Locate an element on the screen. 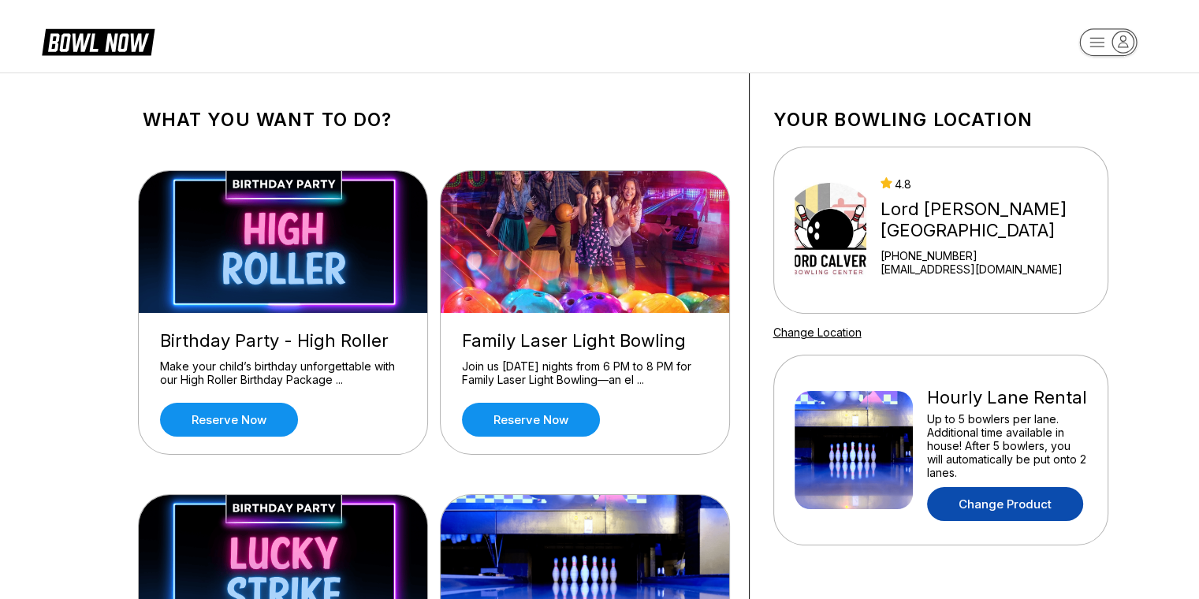  div: Hourly Lane Rental is located at coordinates (1006, 397).